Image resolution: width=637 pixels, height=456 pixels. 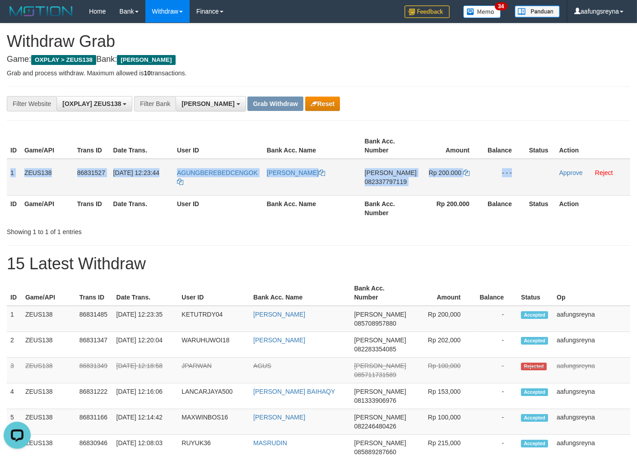 I want to click on td: Rp 153,000, so click(x=442, y=396).